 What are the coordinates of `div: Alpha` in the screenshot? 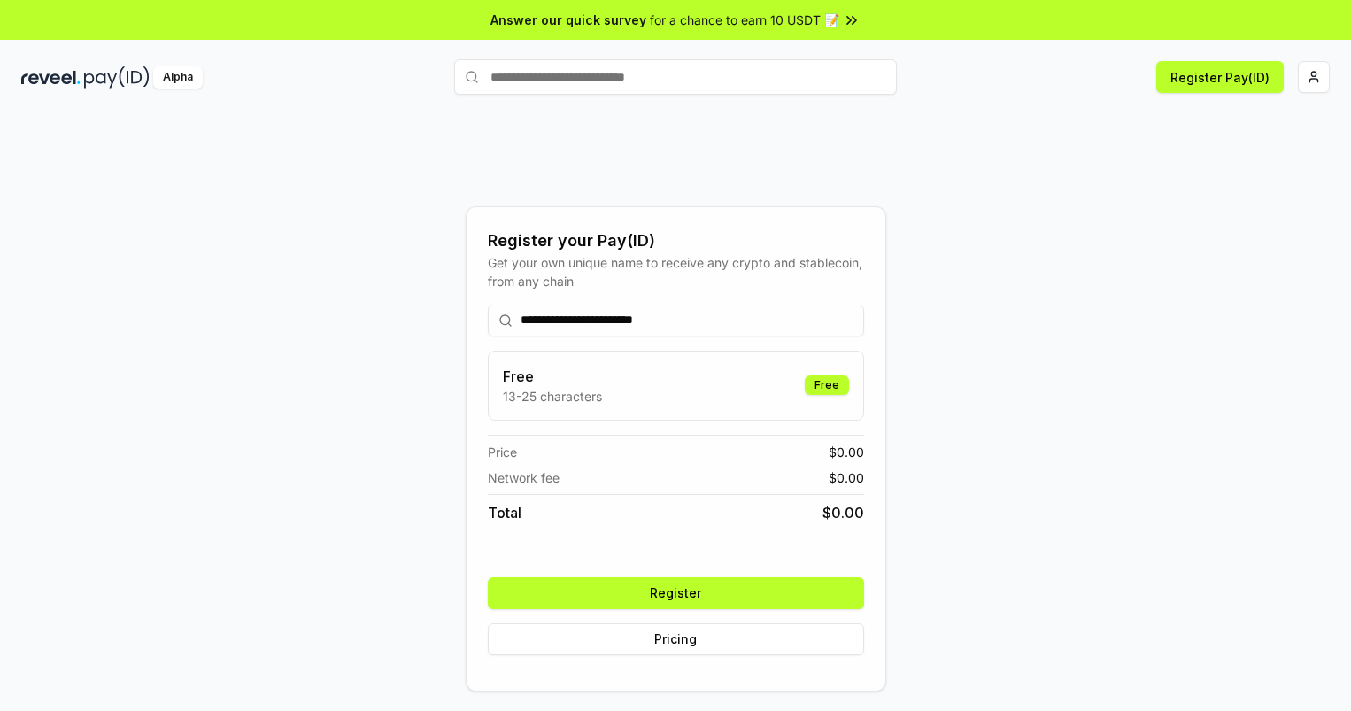 It's located at (178, 77).